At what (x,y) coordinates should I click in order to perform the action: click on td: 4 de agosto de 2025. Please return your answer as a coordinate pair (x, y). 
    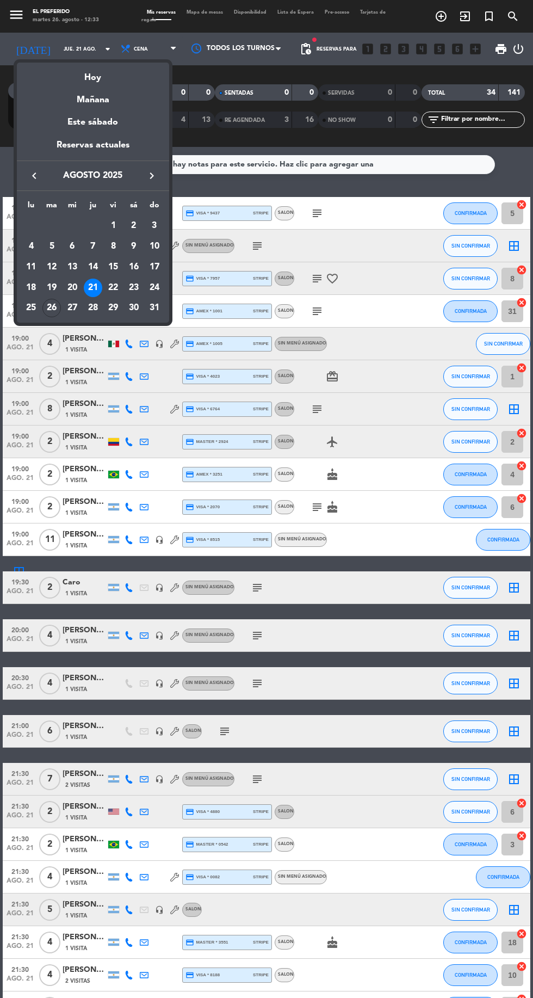
    Looking at the image, I should click on (32, 246).